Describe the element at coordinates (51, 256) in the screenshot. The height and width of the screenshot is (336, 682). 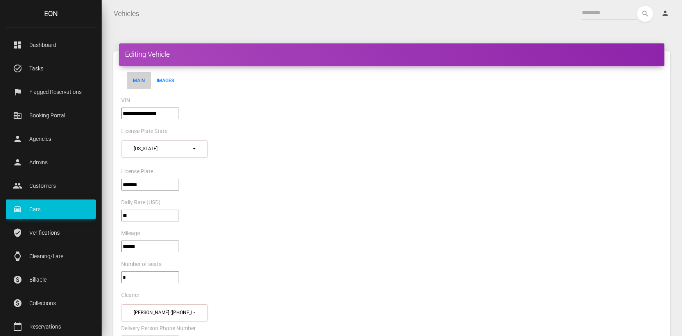
I see `a: watch Cleaning/Late` at that location.